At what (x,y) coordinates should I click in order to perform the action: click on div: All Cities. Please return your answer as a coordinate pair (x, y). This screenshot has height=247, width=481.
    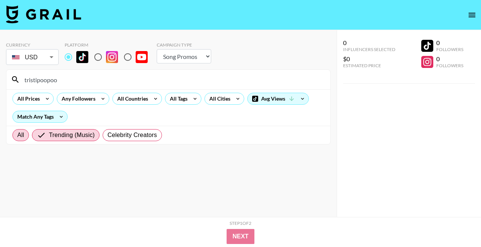
    Looking at the image, I should click on (218, 99).